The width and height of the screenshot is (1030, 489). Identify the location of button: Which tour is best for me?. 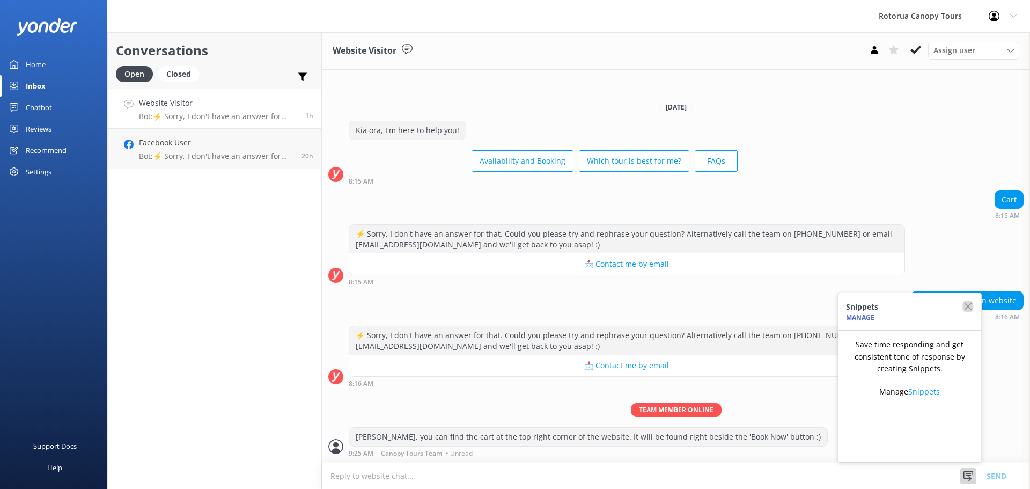
(634, 161).